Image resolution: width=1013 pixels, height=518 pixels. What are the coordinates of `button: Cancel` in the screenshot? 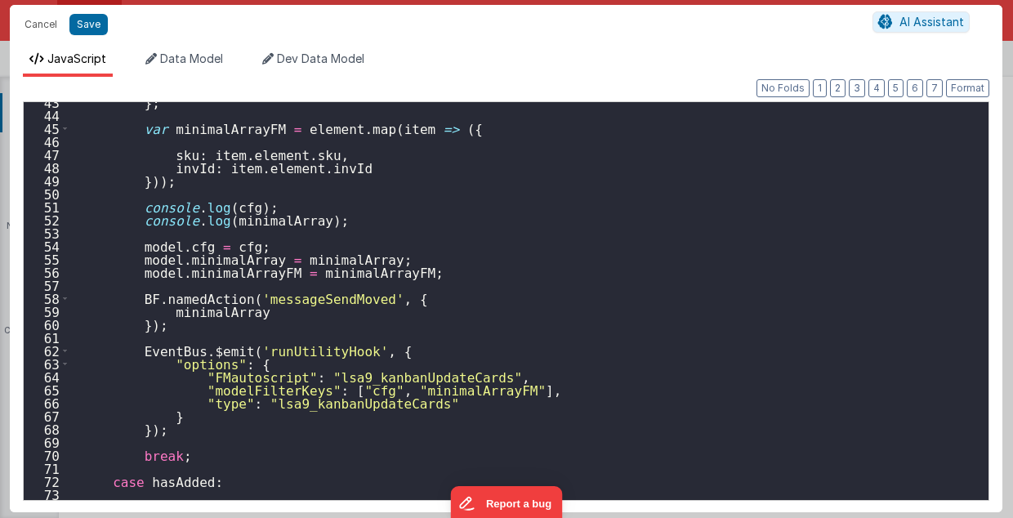 It's located at (41, 25).